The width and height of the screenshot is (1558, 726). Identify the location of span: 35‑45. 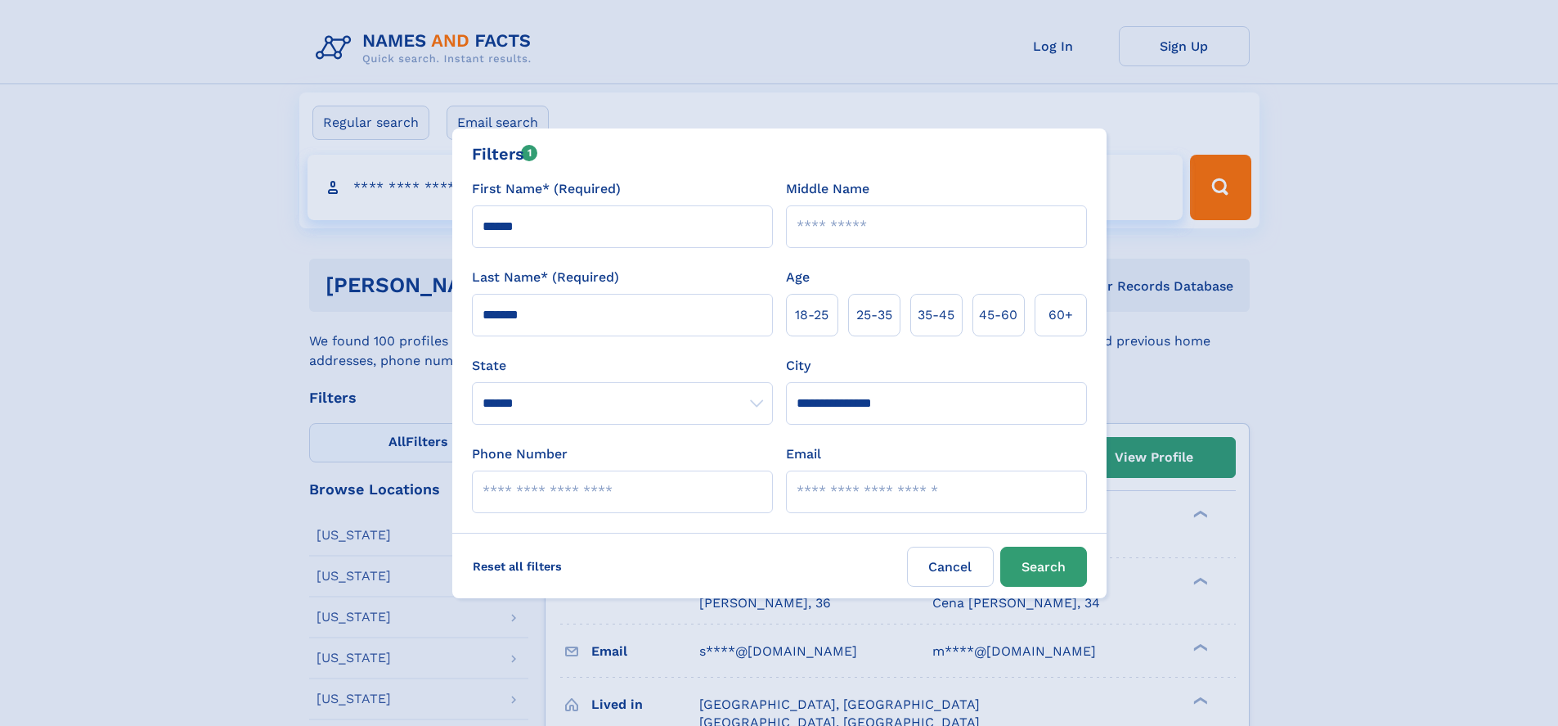
(936, 315).